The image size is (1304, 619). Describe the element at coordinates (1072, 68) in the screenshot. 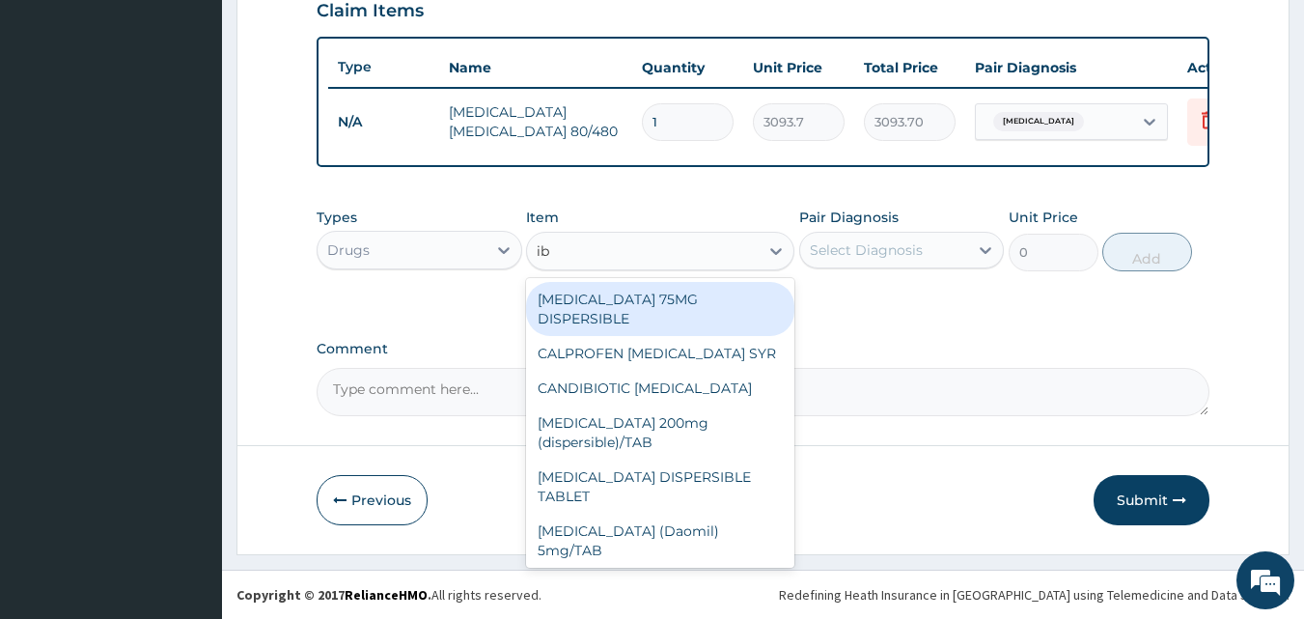

I see `th: Pair Diagnosis` at that location.